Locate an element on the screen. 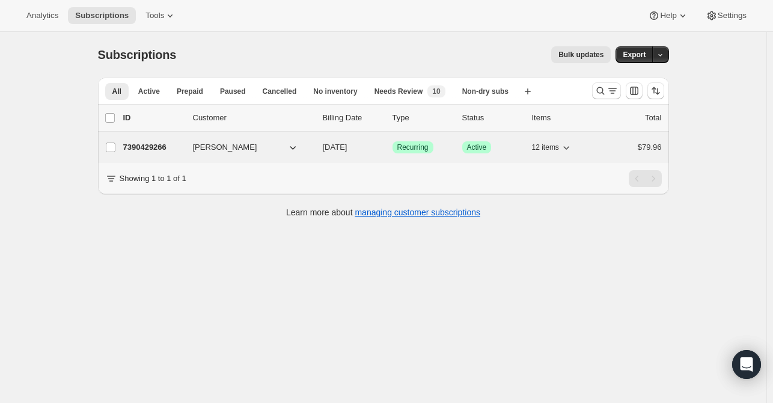 The image size is (773, 403). span: $79.96 is located at coordinates (650, 147).